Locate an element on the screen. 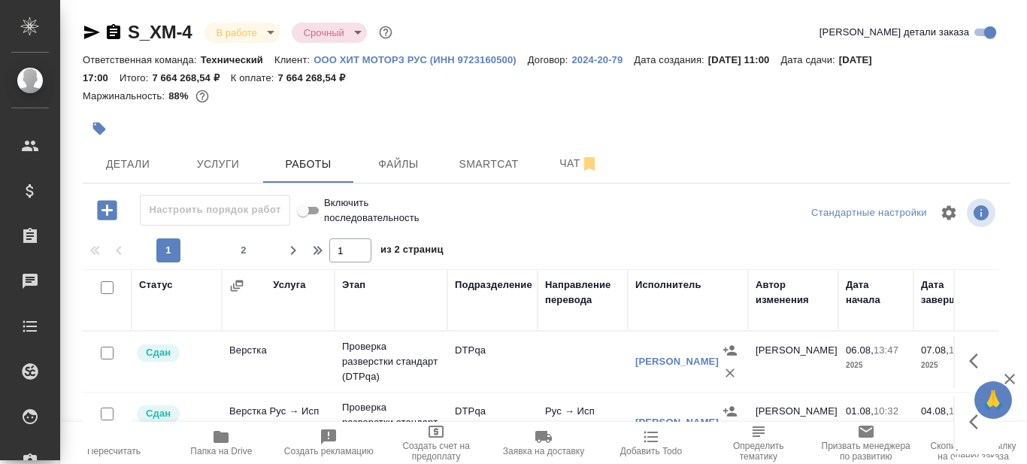 Image resolution: width=1027 pixels, height=464 pixels. p: Маржинальность: is located at coordinates (126, 95).